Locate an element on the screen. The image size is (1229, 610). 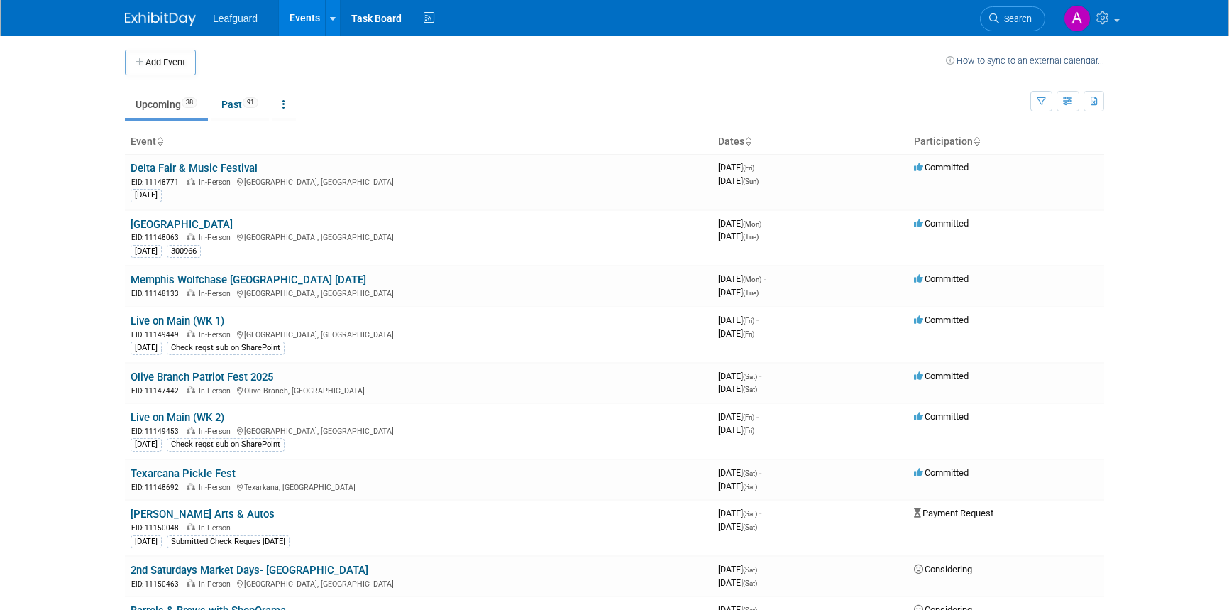
span: EID: 11147442 is located at coordinates (158, 390).